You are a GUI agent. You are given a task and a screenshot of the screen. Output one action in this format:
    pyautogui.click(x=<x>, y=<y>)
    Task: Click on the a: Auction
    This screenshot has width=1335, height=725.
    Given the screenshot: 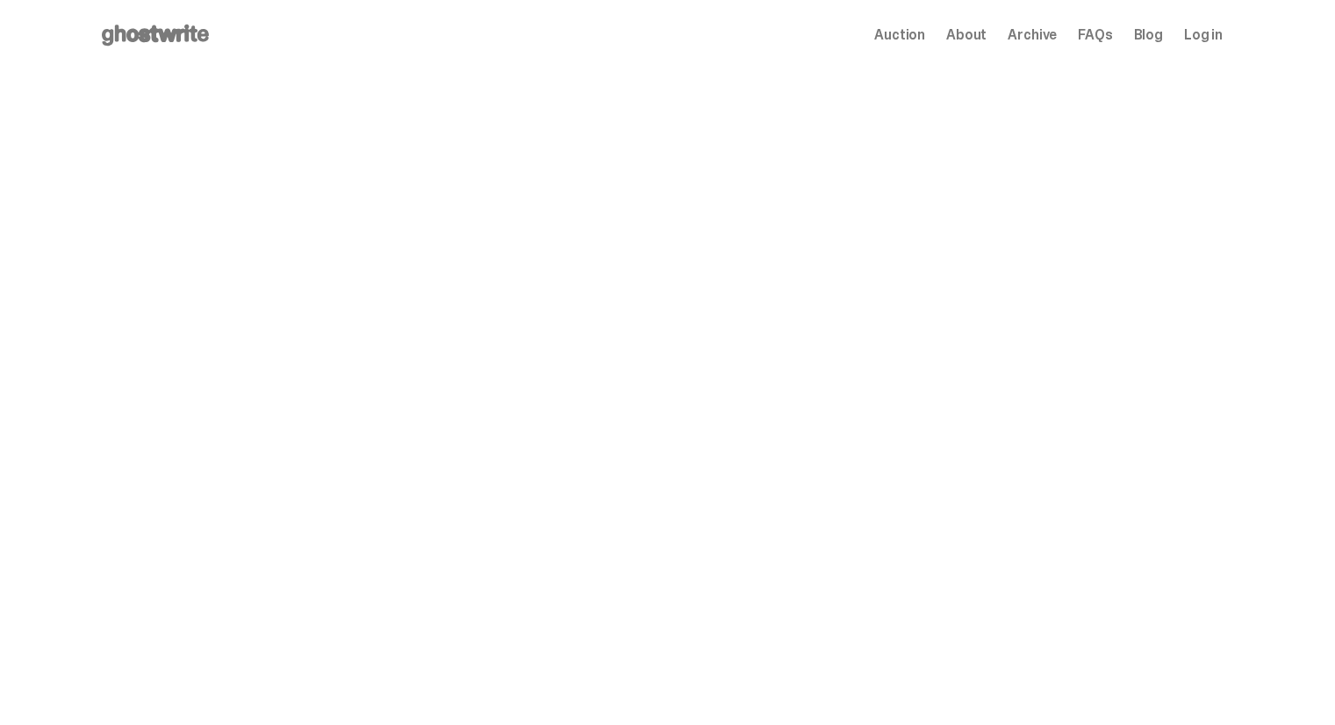 What is the action you would take?
    pyautogui.click(x=899, y=35)
    